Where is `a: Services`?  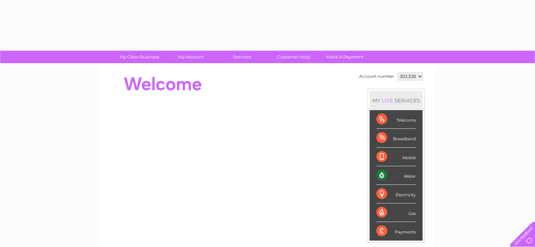 a: Services is located at coordinates (242, 57).